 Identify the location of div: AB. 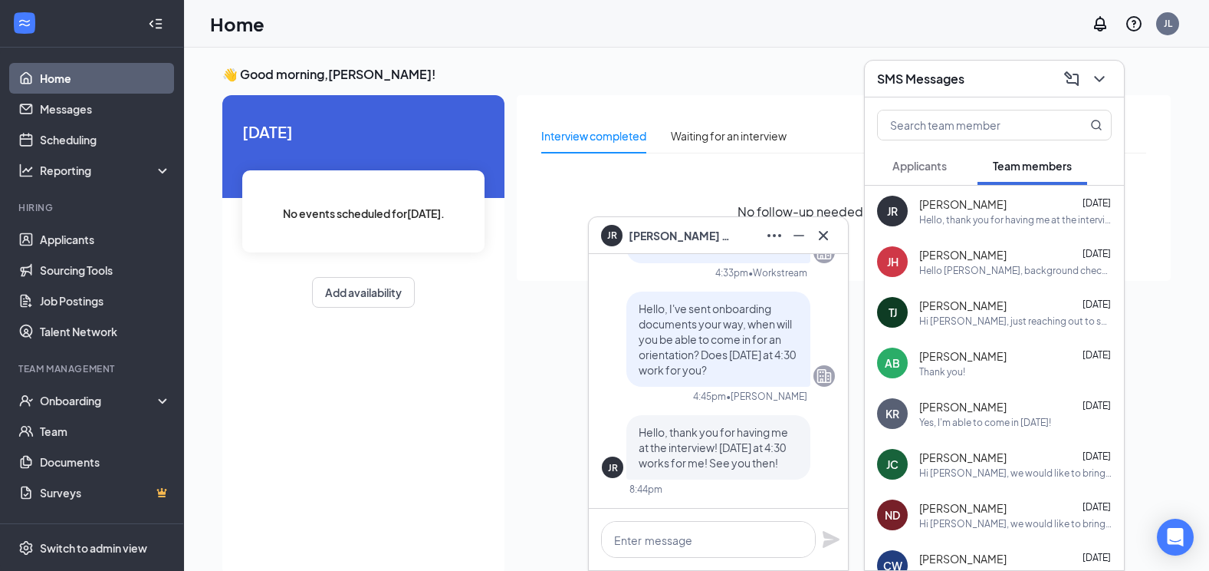
(893, 363).